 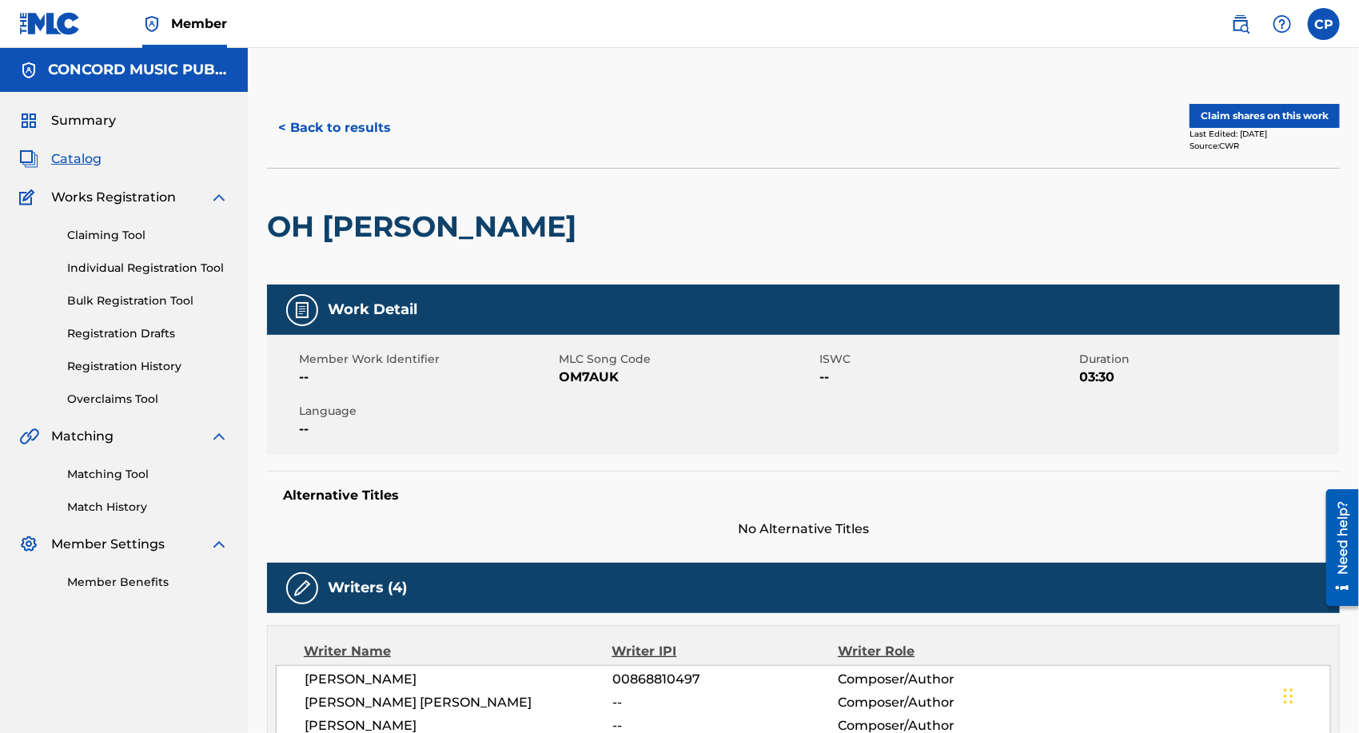 What do you see at coordinates (76, 159) in the screenshot?
I see `span: Catalog` at bounding box center [76, 159].